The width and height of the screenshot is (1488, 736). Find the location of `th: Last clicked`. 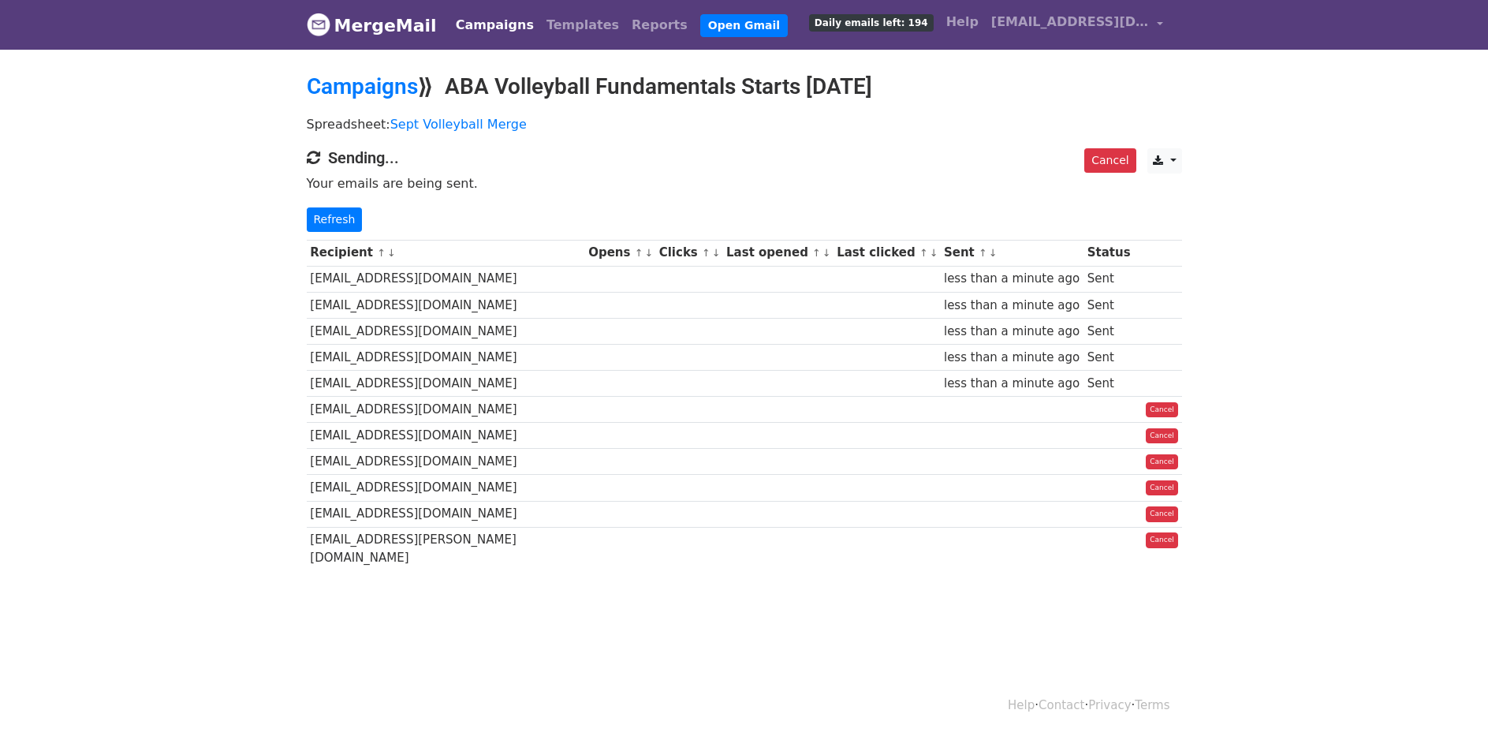

th: Last clicked is located at coordinates (886, 252).